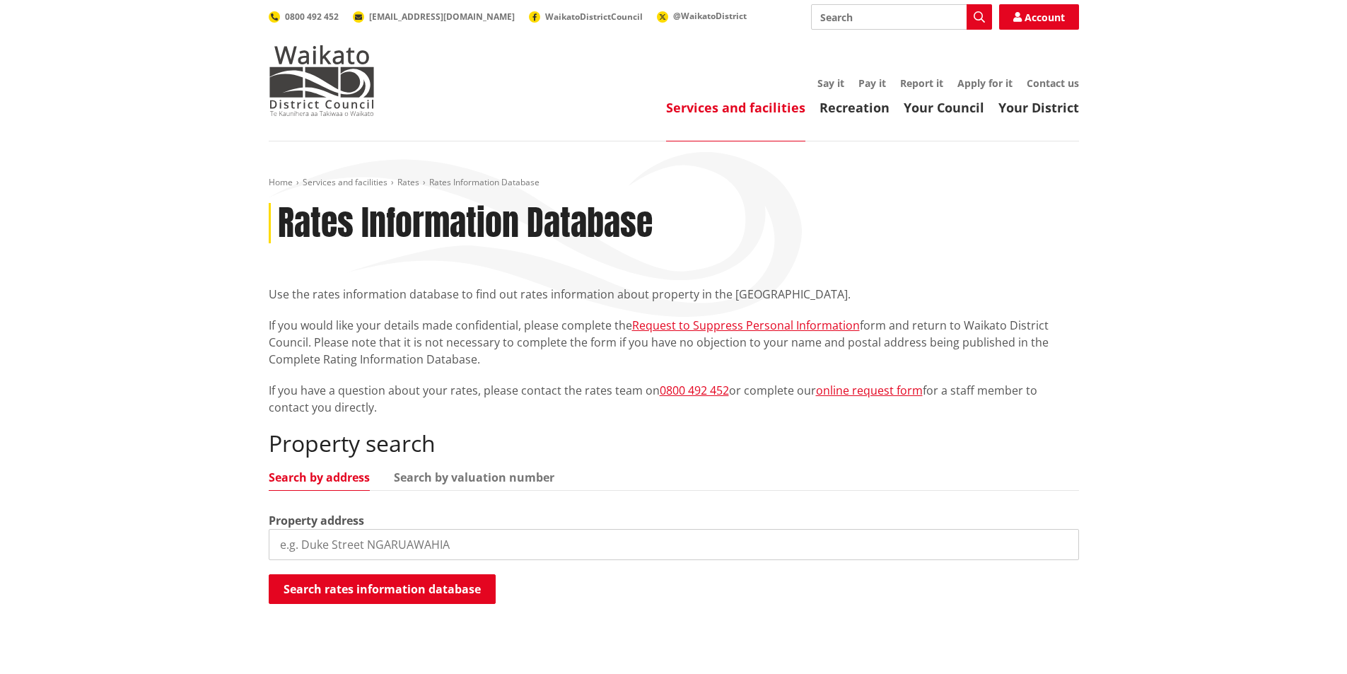 The image size is (1347, 674). Describe the element at coordinates (382, 589) in the screenshot. I see `button: Search rates information database` at that location.